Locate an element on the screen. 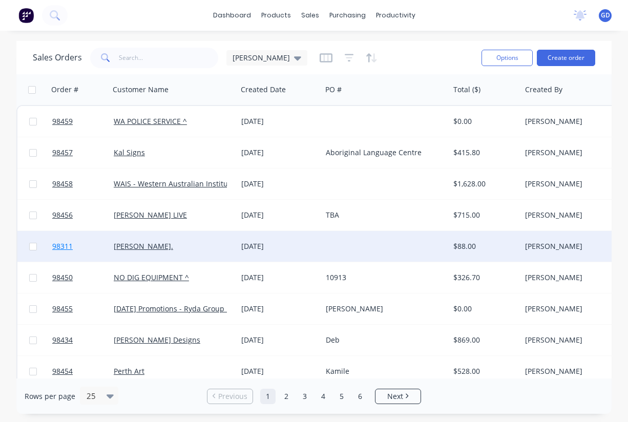 The image size is (628, 422). div: $715.00 is located at coordinates (483, 215).